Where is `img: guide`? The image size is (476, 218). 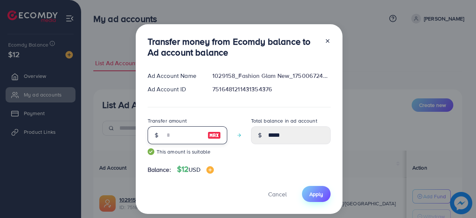
img: guide is located at coordinates (151, 151).